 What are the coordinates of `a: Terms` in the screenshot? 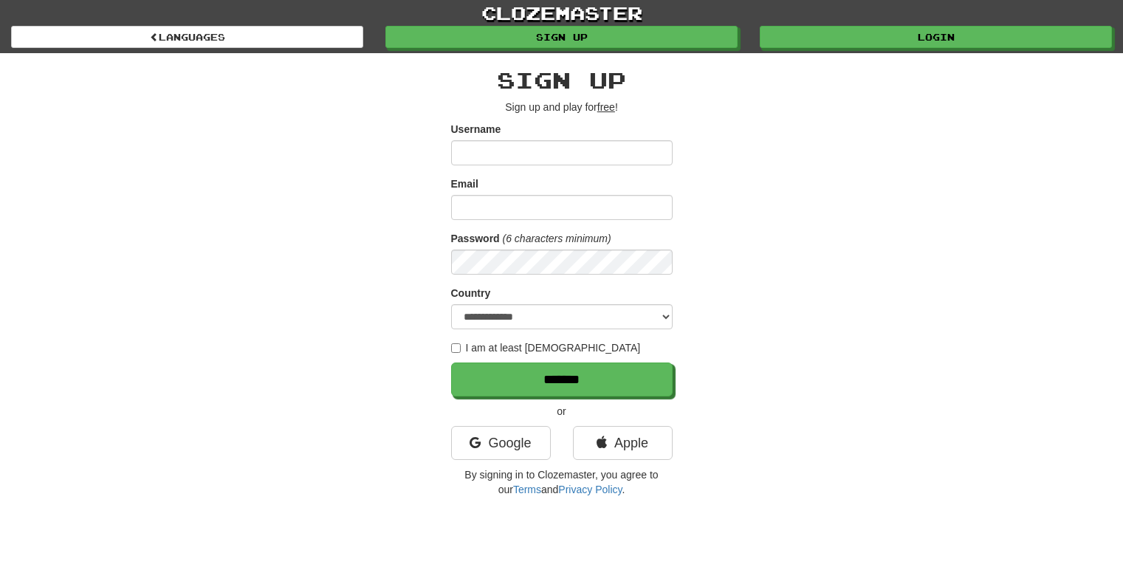 It's located at (527, 490).